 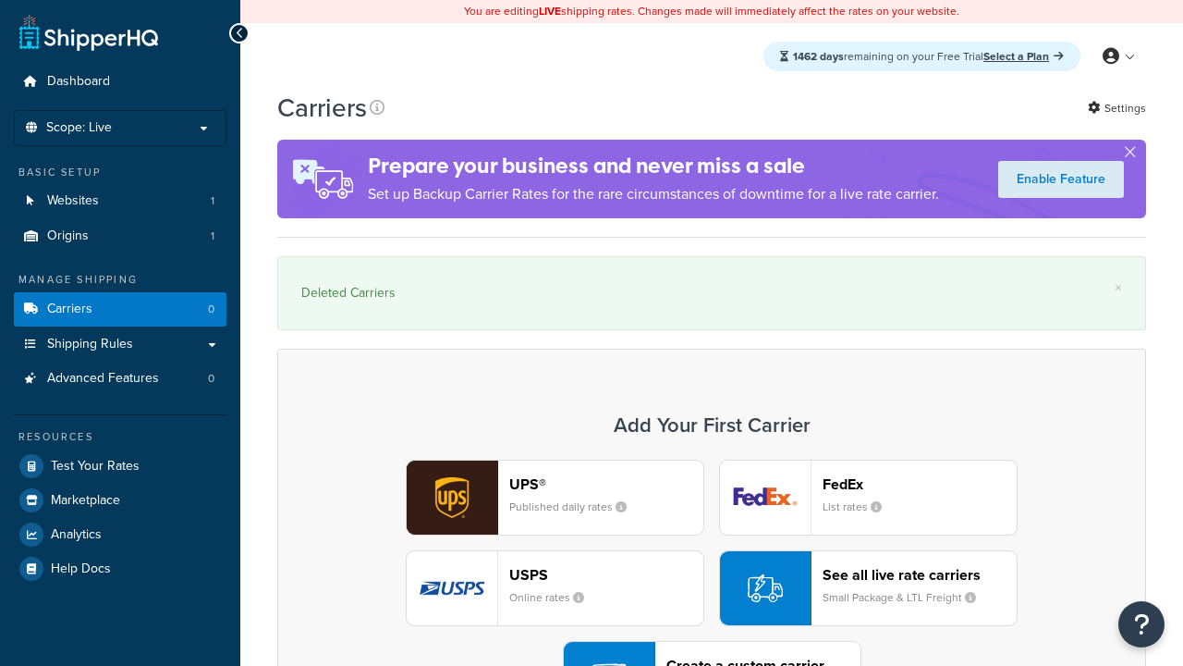 I want to click on a: Help Docs, so click(x=120, y=568).